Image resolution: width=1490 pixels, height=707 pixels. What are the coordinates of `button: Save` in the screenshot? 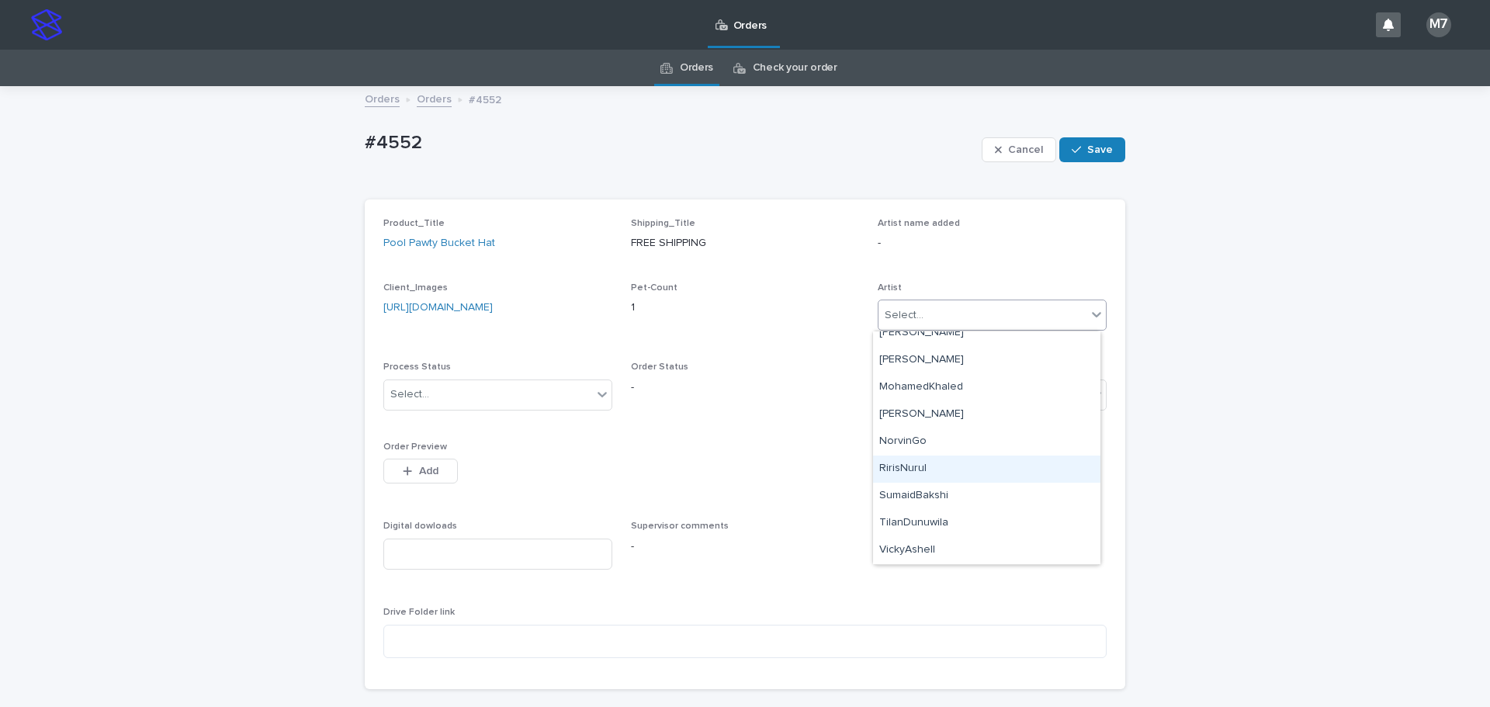 It's located at (1092, 150).